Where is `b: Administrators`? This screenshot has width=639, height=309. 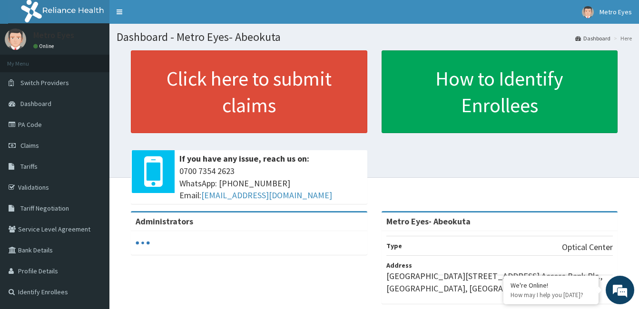
b: Administrators is located at coordinates (164, 221).